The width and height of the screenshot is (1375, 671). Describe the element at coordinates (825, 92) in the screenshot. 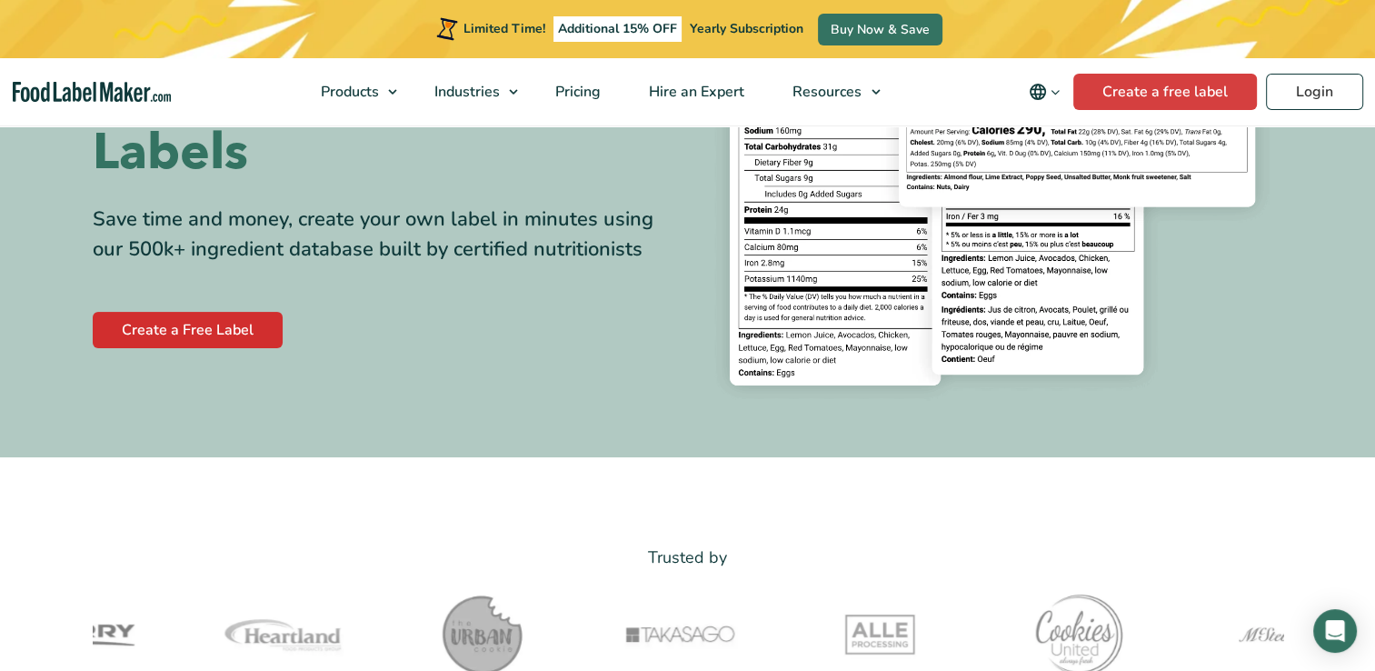

I see `span: Resources` at that location.